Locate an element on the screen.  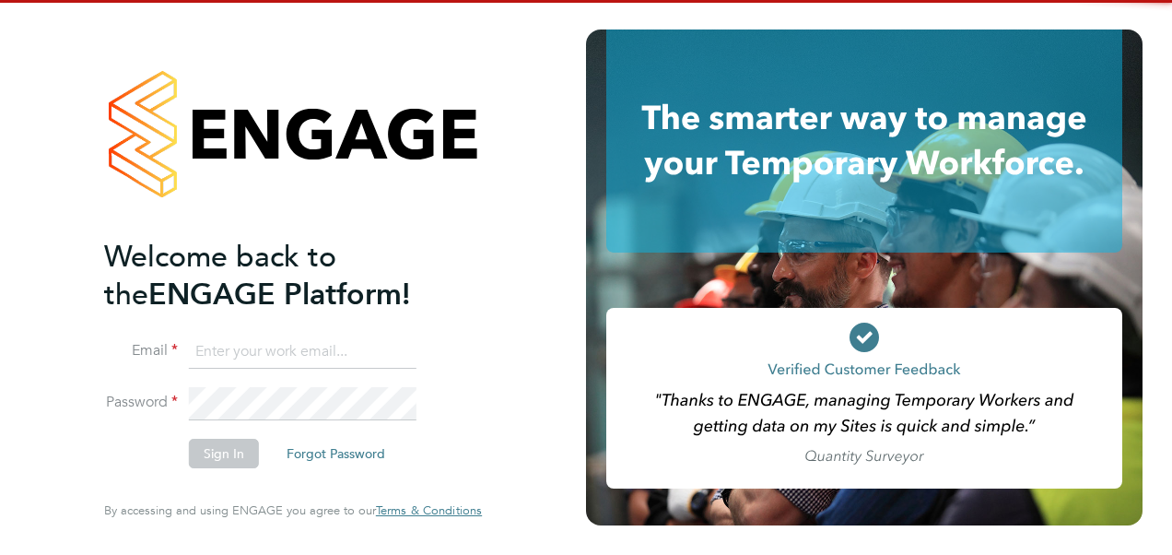
label: Password is located at coordinates (141, 402).